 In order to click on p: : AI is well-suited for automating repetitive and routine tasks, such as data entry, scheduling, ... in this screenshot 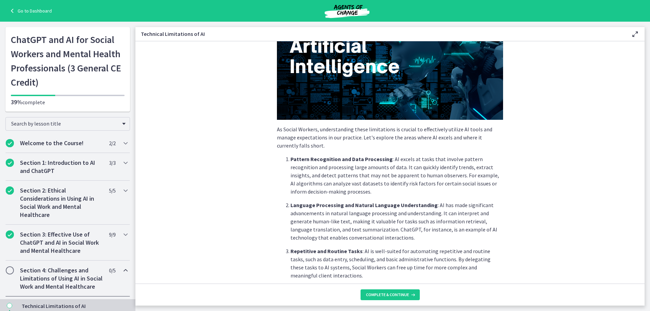, I will do `click(397, 264)`.